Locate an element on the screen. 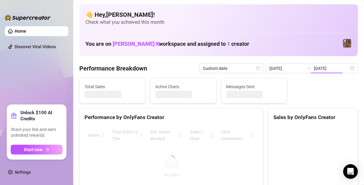 The width and height of the screenshot is (364, 185). span: Active Chats is located at coordinates (183, 87).